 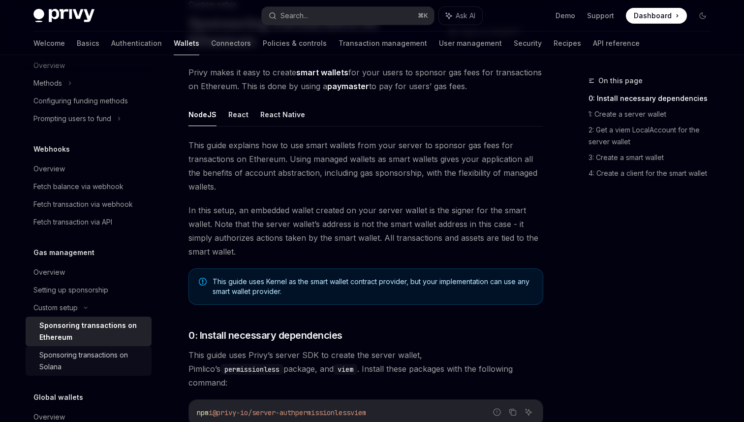 I want to click on a: 1: Create a server wallet, so click(x=653, y=114).